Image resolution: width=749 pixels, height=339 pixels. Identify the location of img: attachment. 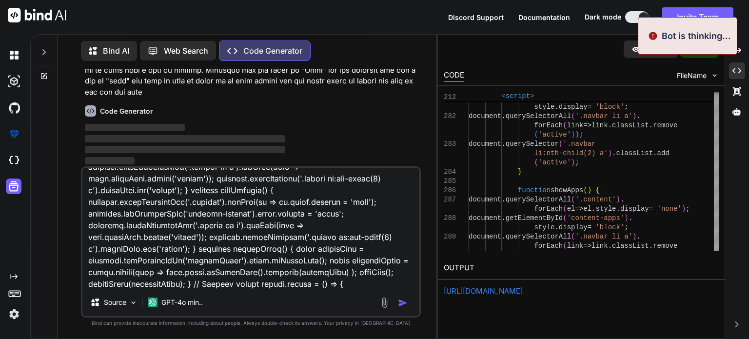
(384, 302).